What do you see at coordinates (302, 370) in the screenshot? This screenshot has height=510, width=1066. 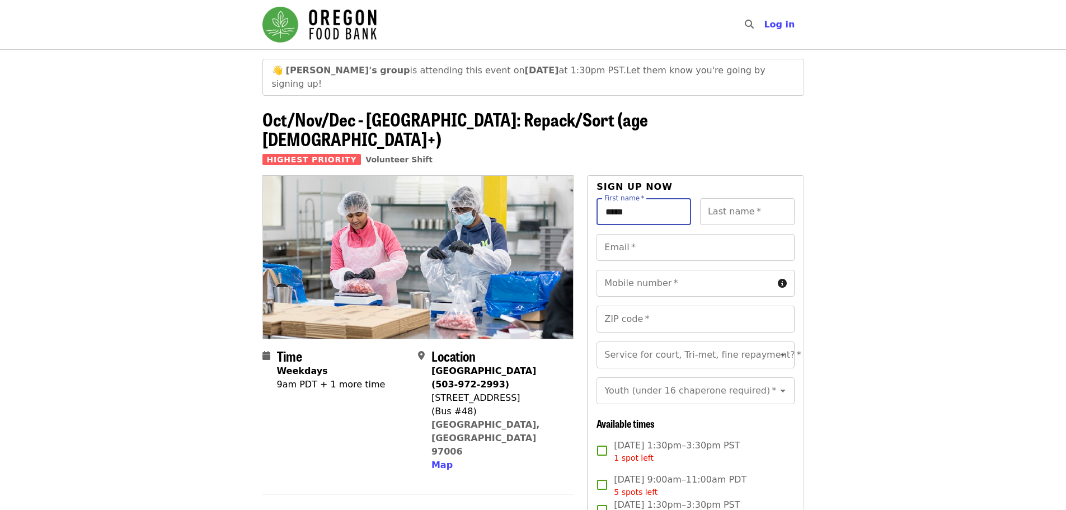 I see `strong: Weekdays` at bounding box center [302, 370].